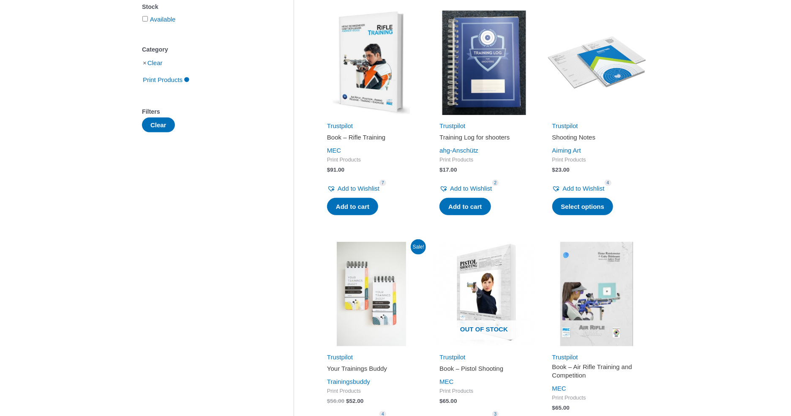 The width and height of the screenshot is (791, 416). What do you see at coordinates (371, 294) in the screenshot?
I see `img: Your Trainings Buddy` at bounding box center [371, 294].